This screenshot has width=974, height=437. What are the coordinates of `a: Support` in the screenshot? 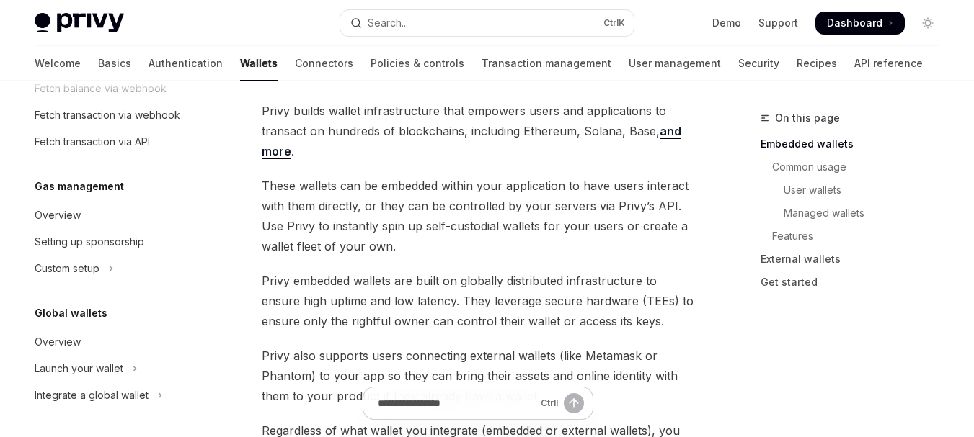 It's located at (778, 23).